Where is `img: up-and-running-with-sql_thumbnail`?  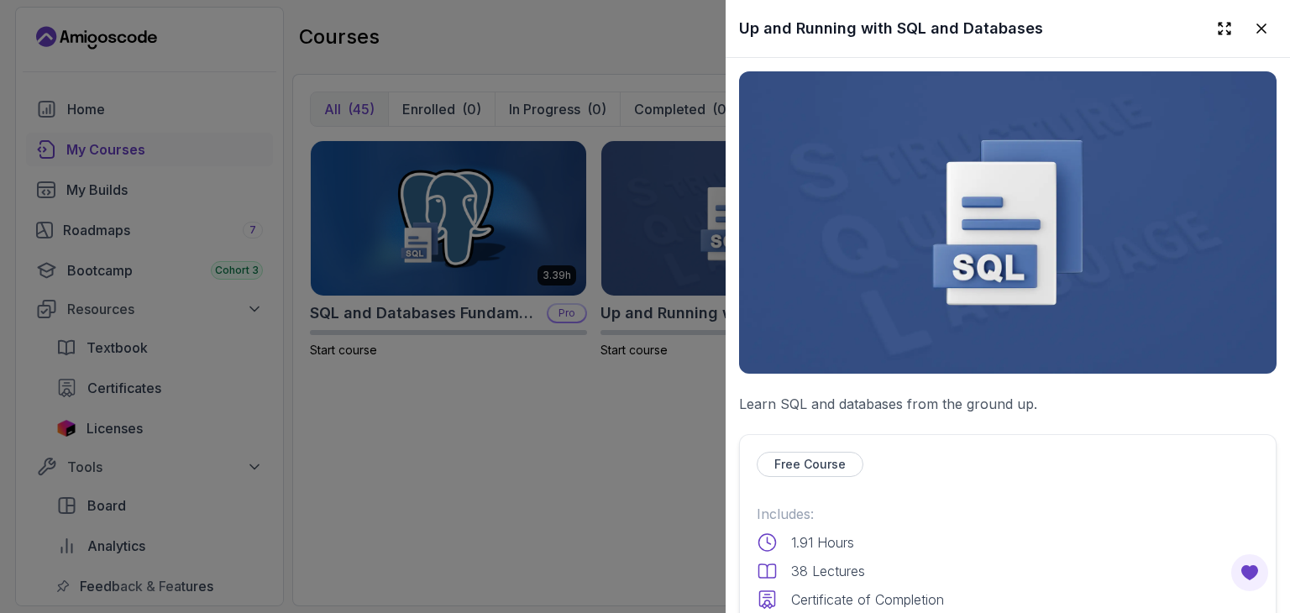 img: up-and-running-with-sql_thumbnail is located at coordinates (1008, 223).